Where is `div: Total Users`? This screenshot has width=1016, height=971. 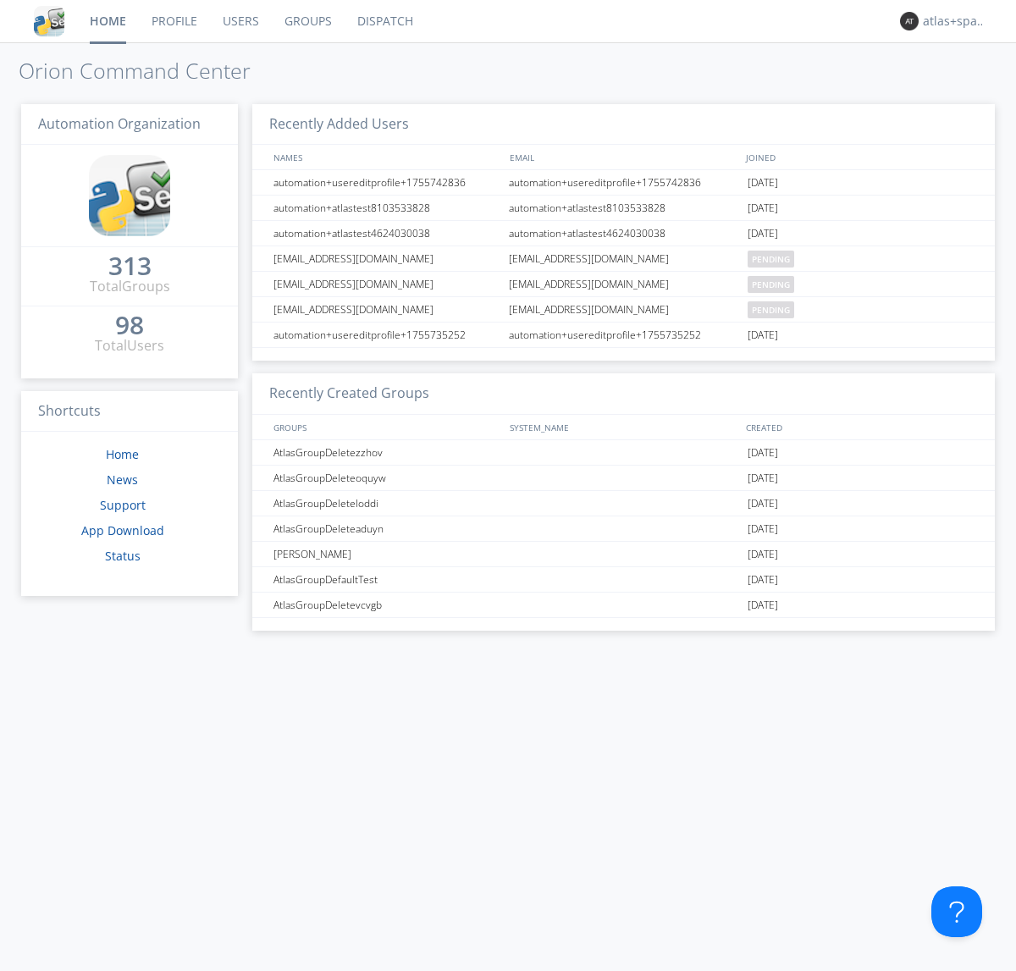 div: Total Users is located at coordinates (130, 345).